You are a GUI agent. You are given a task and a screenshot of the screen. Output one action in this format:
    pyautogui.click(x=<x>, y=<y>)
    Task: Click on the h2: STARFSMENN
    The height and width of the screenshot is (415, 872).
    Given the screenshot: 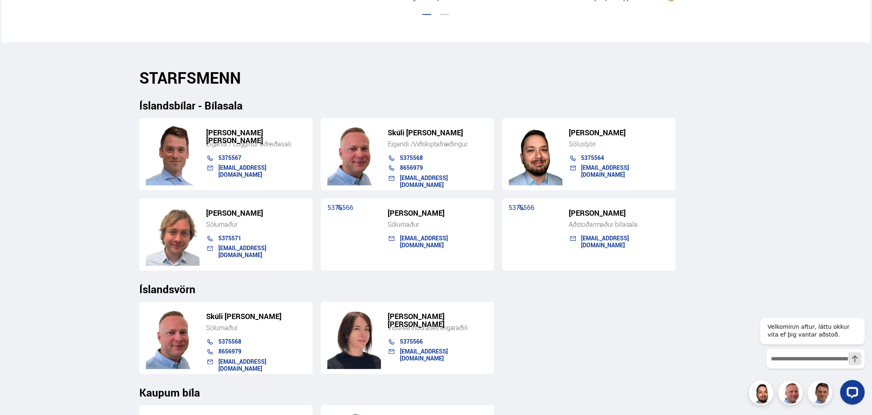 What is the action you would take?
    pyautogui.click(x=436, y=77)
    